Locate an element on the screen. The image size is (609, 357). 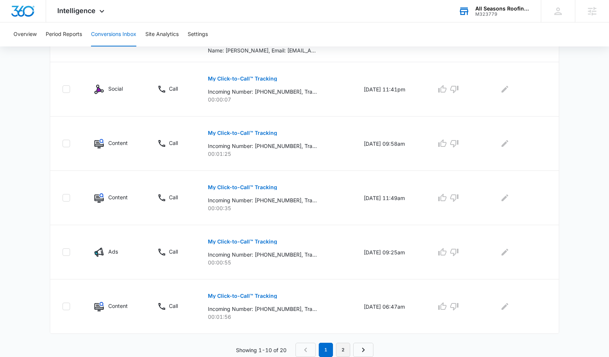
nav: Pagination is located at coordinates (334, 350).